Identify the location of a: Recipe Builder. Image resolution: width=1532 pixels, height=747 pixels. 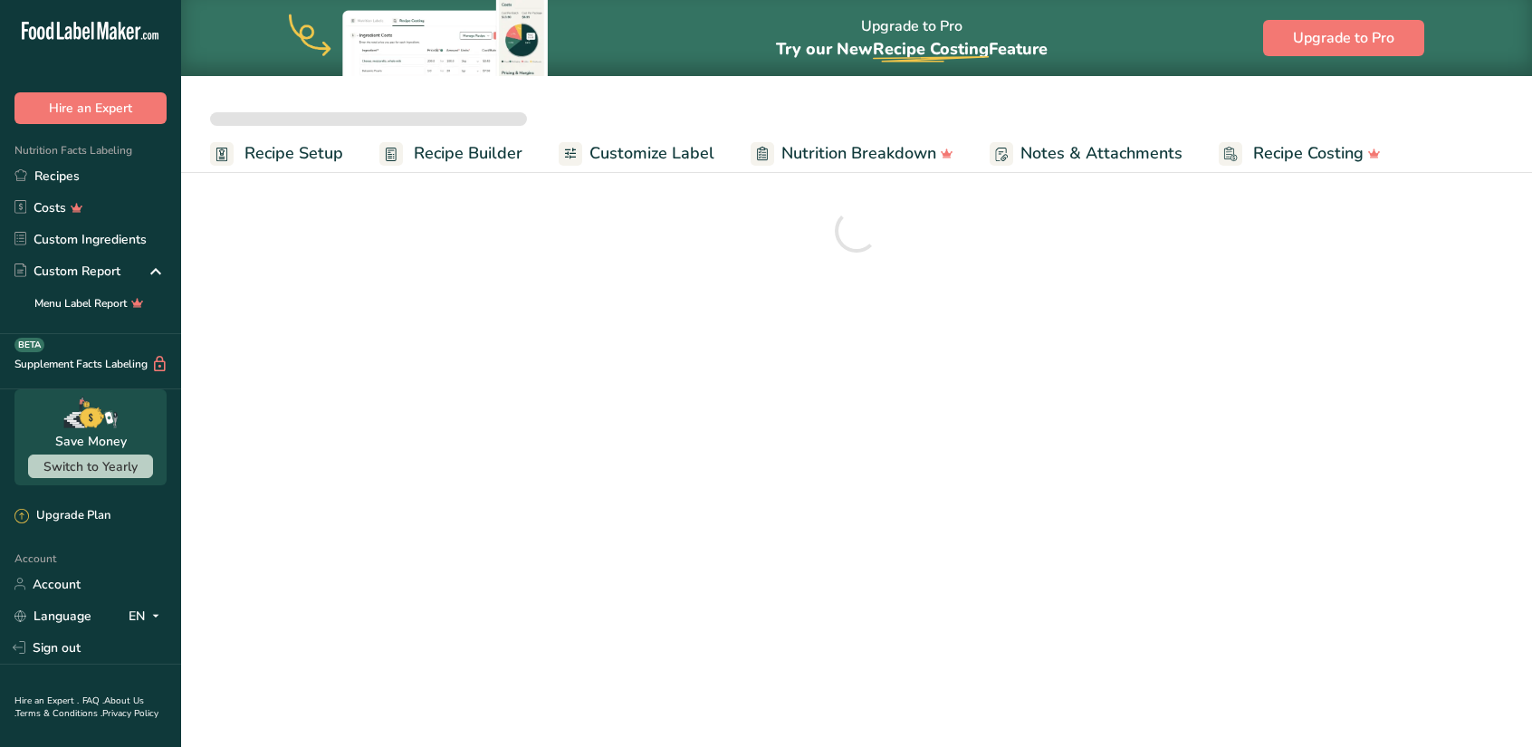
(451, 153).